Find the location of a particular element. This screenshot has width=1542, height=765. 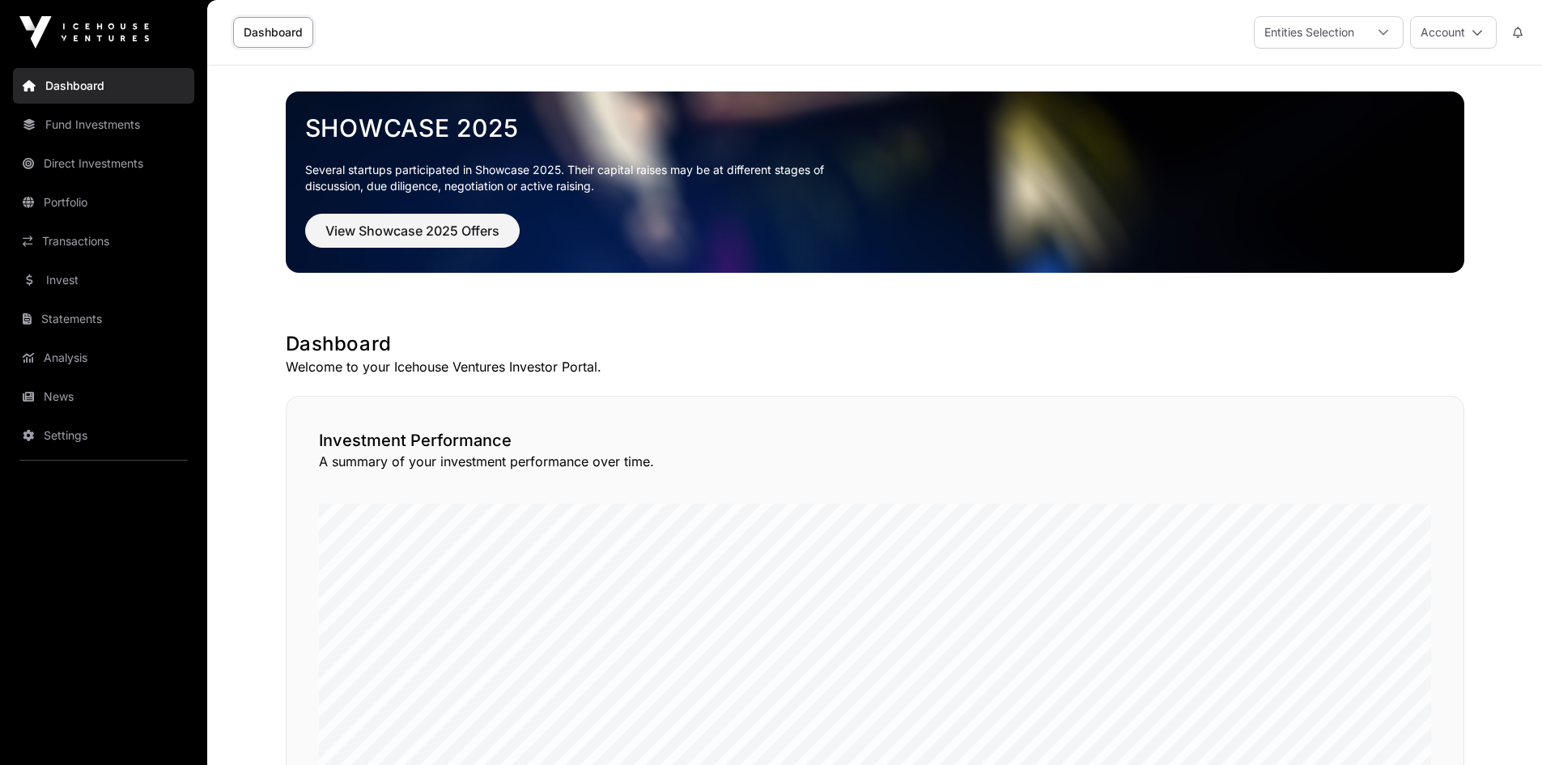

a: Fund Investments is located at coordinates (104, 125).